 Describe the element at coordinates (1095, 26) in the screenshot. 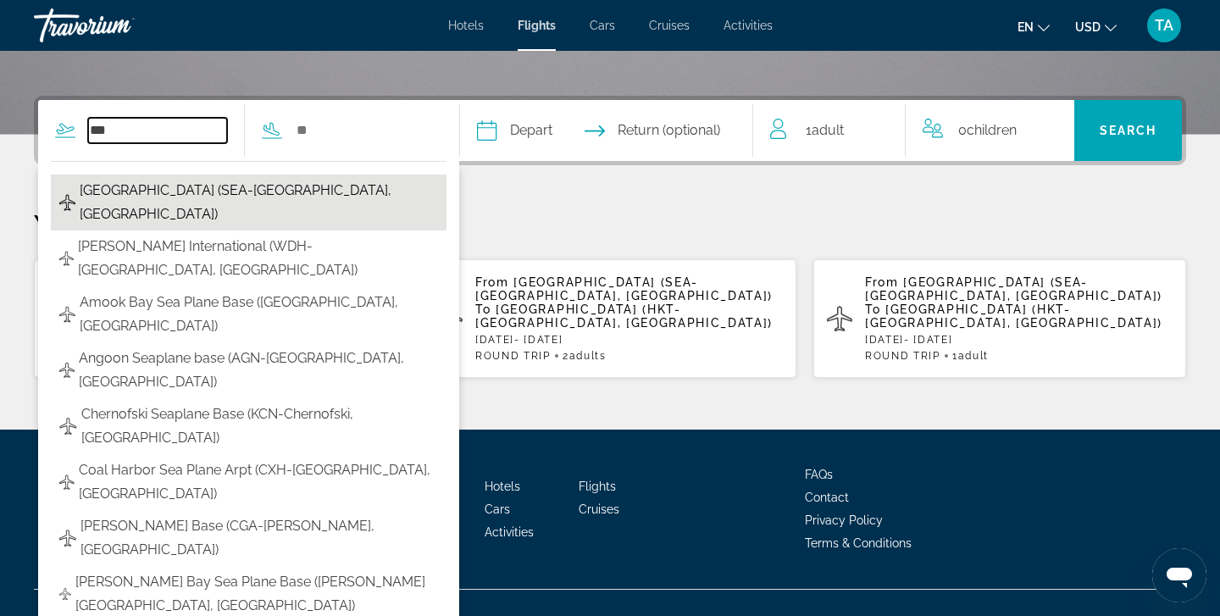

I see `button: Change currency` at that location.